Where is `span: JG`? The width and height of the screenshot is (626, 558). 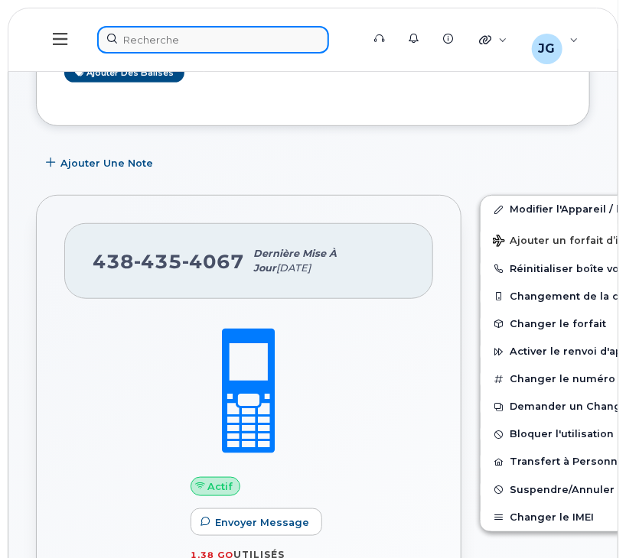
span: JG is located at coordinates (547, 49).